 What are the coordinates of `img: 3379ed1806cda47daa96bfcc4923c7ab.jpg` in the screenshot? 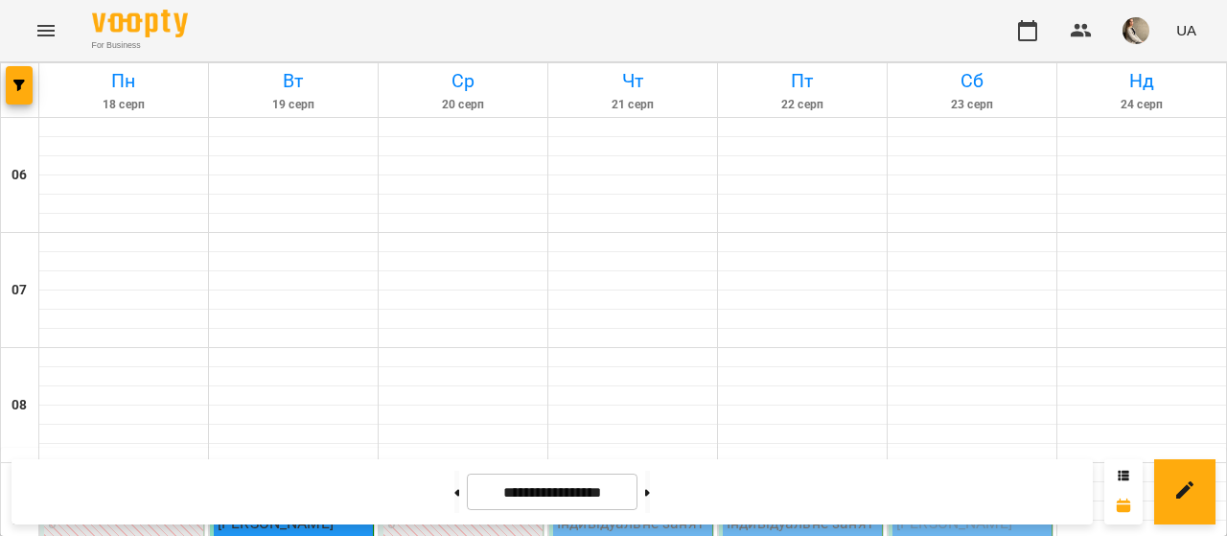 It's located at (1136, 31).